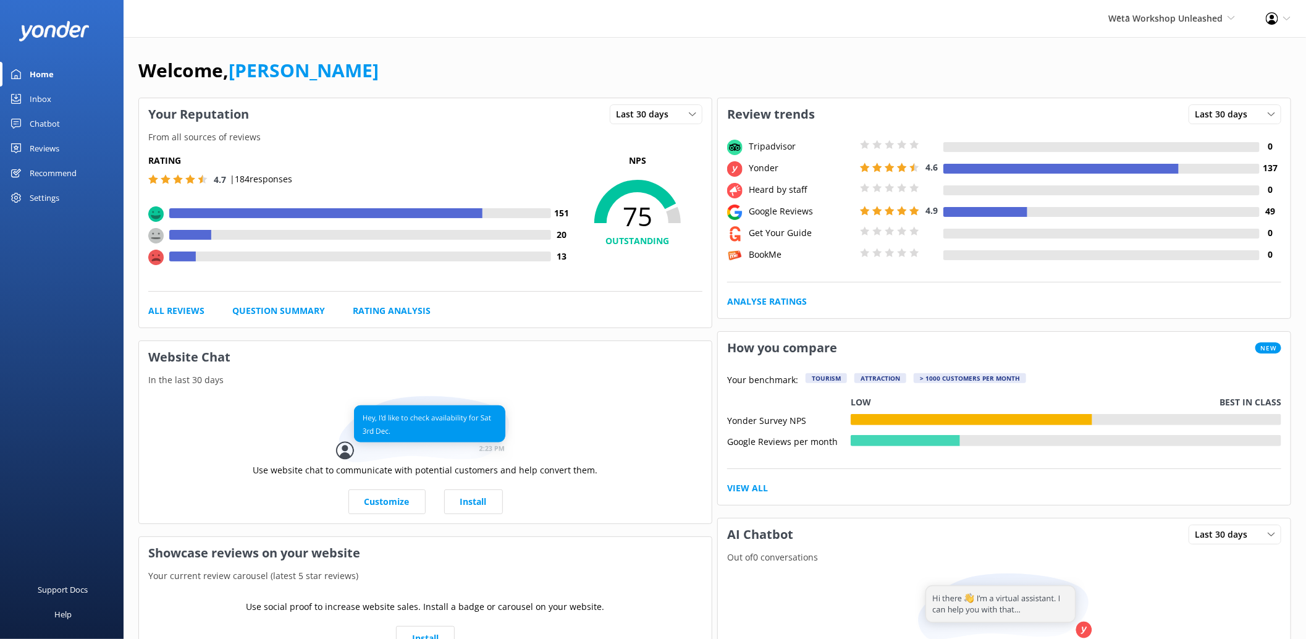  Describe the element at coordinates (425, 357) in the screenshot. I see `h3: Website Chat` at that location.